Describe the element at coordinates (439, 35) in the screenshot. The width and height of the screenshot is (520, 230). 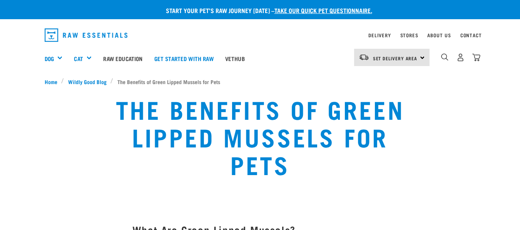
I see `a: About Us` at that location.